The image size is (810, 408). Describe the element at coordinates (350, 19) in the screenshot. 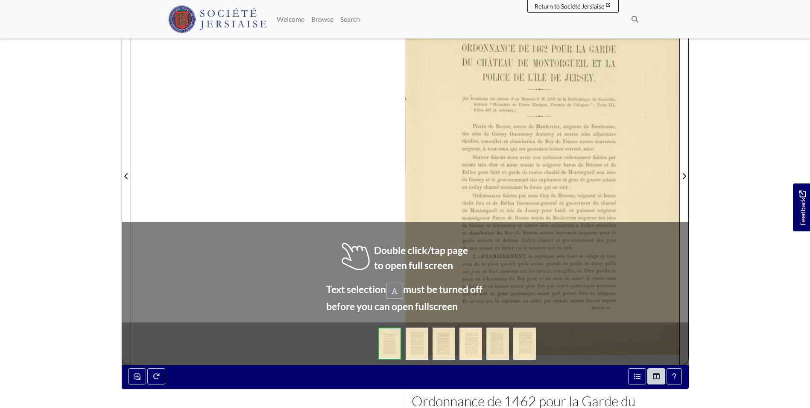

I see `a: Search` at that location.